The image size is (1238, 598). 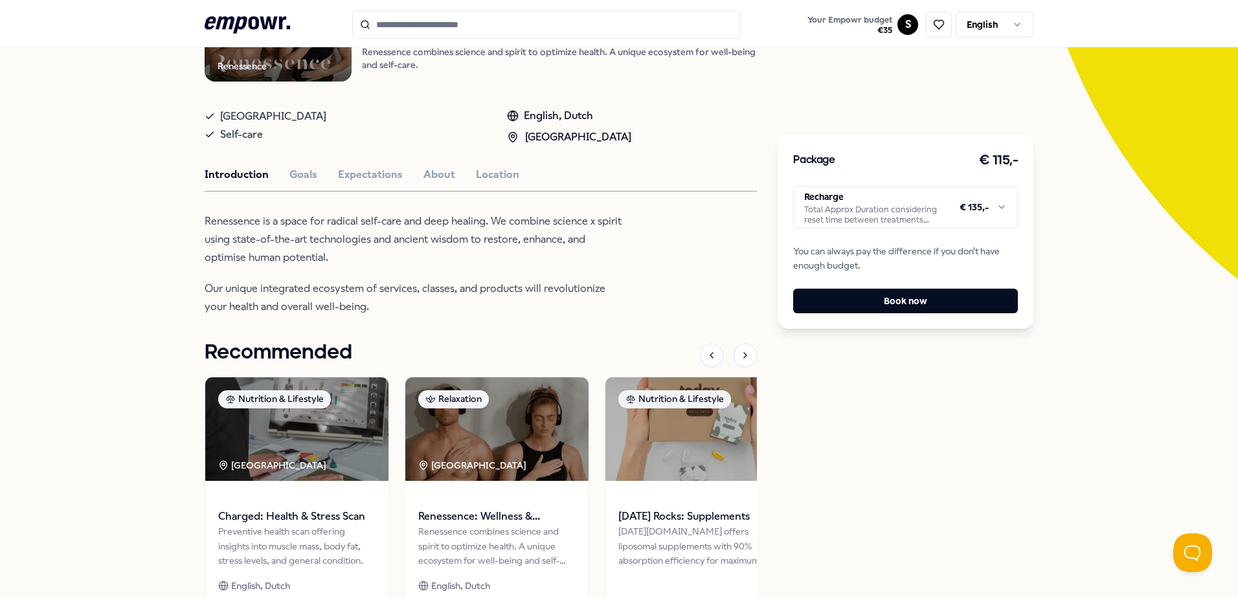 I want to click on p: Renessence combines science and spirit to optimize health. A unique ecosystem for well-being and ..., so click(x=559, y=58).